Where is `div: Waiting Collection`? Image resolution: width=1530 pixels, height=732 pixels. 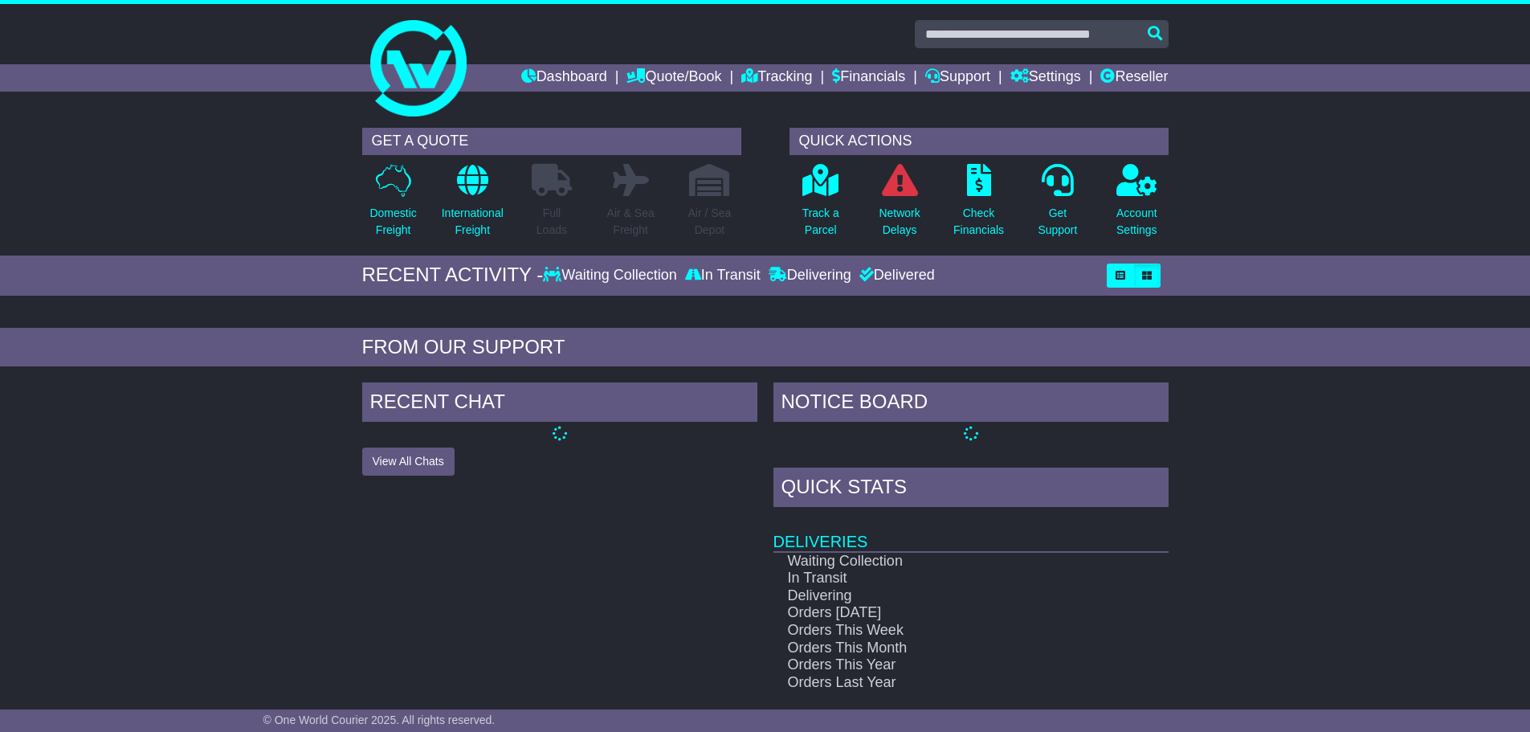 div: Waiting Collection is located at coordinates (611, 276).